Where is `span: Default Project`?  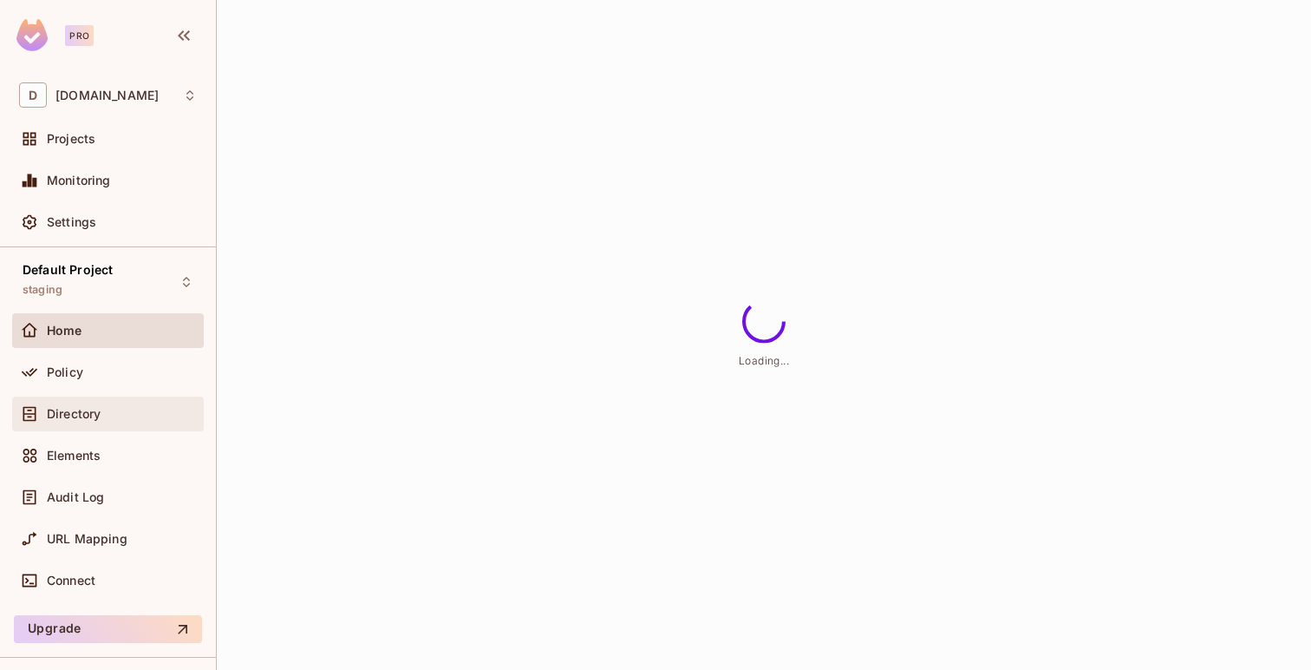
span: Default Project is located at coordinates (68, 270).